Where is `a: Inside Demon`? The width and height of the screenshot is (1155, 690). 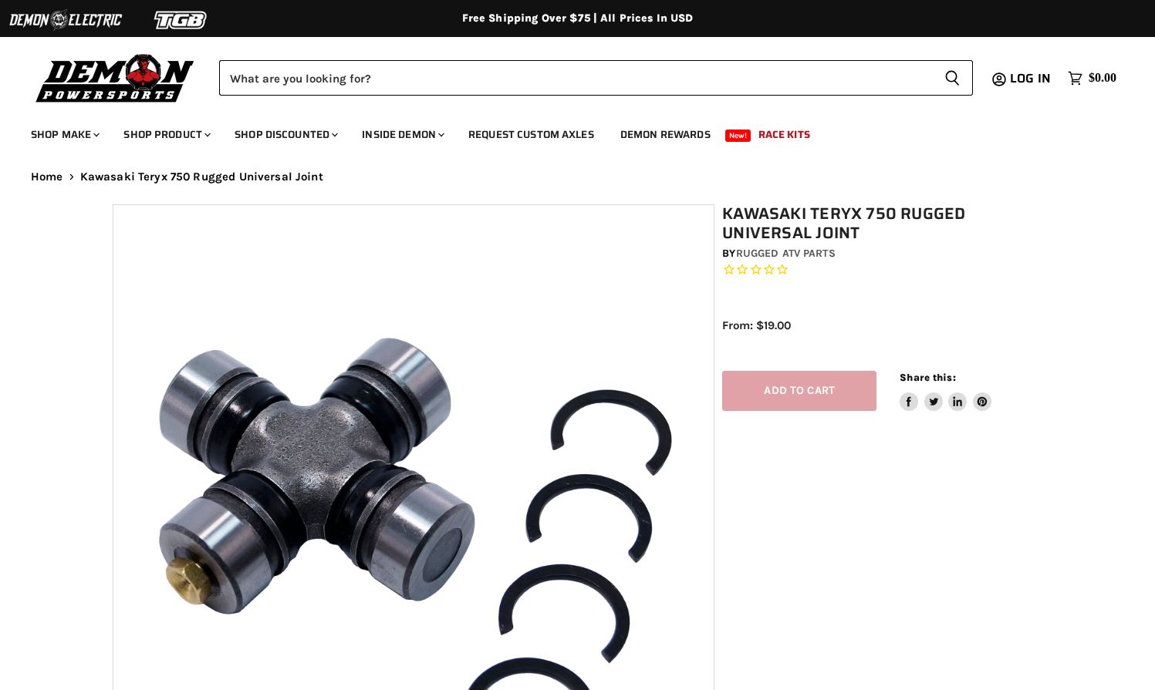 a: Inside Demon is located at coordinates (402, 134).